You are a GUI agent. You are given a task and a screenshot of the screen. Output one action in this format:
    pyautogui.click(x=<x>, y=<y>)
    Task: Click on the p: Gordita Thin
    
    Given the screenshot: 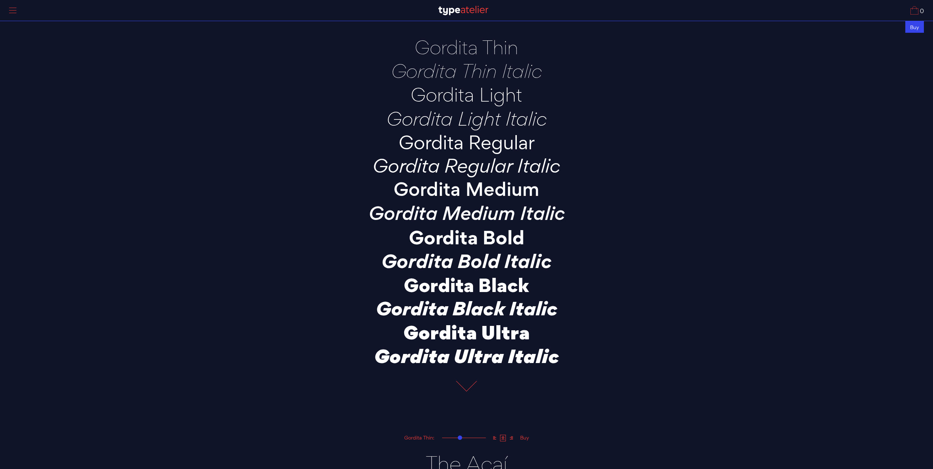 What is the action you would take?
    pyautogui.click(x=467, y=47)
    